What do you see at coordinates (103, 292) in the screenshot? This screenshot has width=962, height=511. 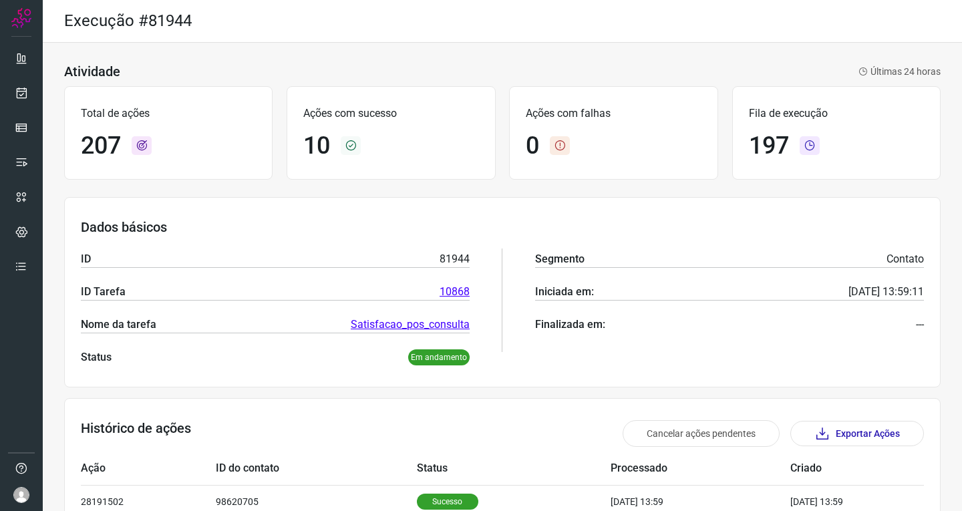 I see `p: ID Tarefa` at bounding box center [103, 292].